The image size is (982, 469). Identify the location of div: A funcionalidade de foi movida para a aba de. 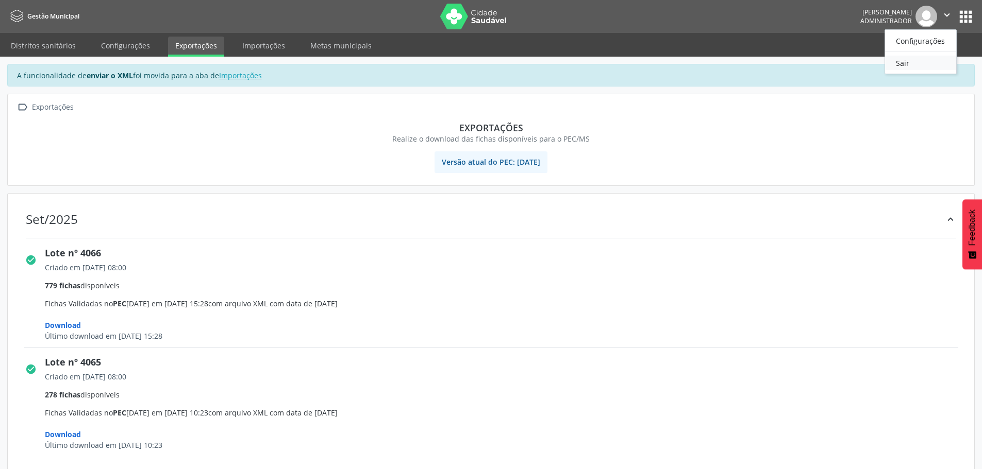
(491, 75).